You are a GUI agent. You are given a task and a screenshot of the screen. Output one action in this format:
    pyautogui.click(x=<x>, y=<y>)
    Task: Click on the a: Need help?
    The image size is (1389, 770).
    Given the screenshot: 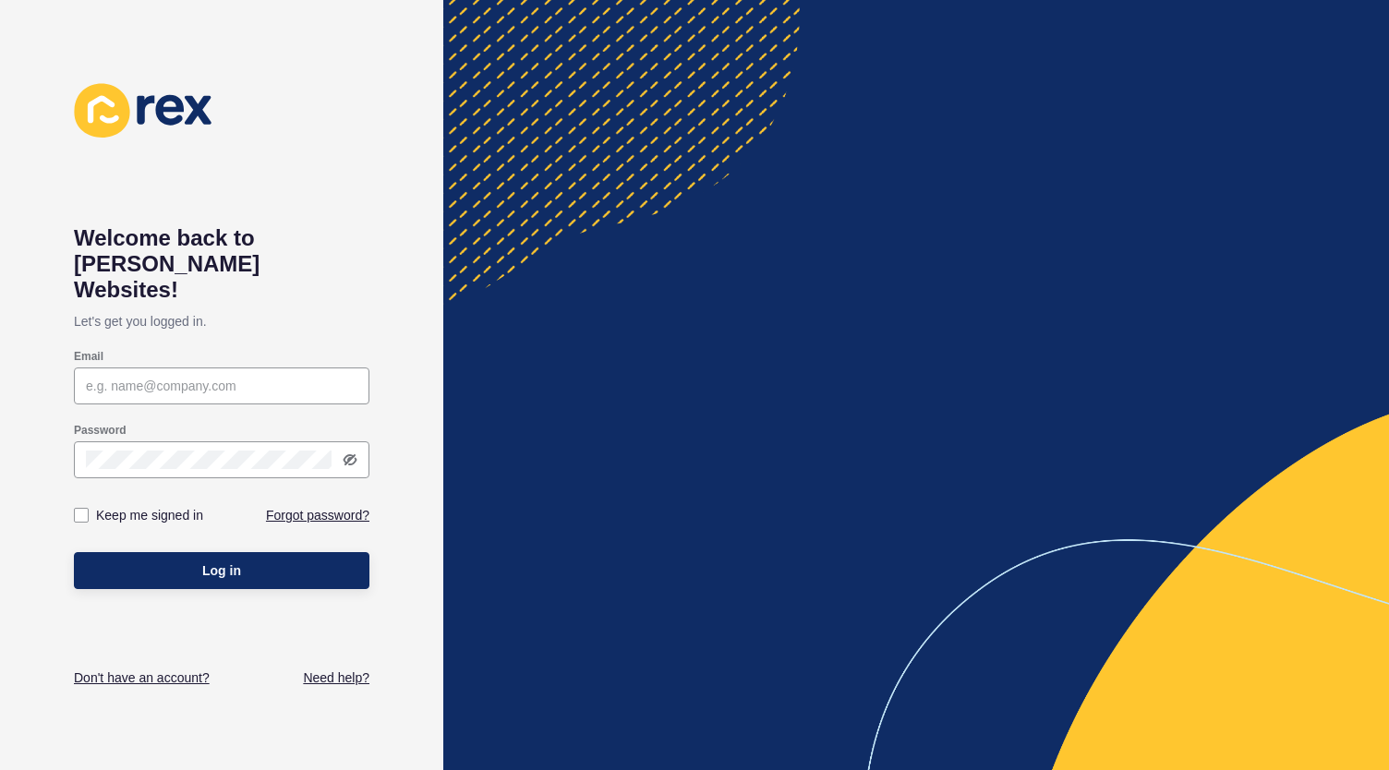 What is the action you would take?
    pyautogui.click(x=336, y=678)
    